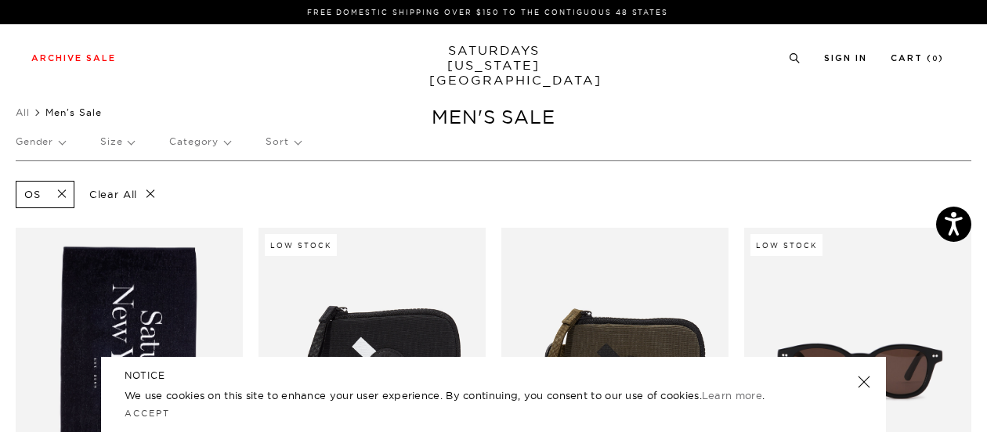 This screenshot has height=432, width=987. I want to click on span: Men's Sale, so click(74, 112).